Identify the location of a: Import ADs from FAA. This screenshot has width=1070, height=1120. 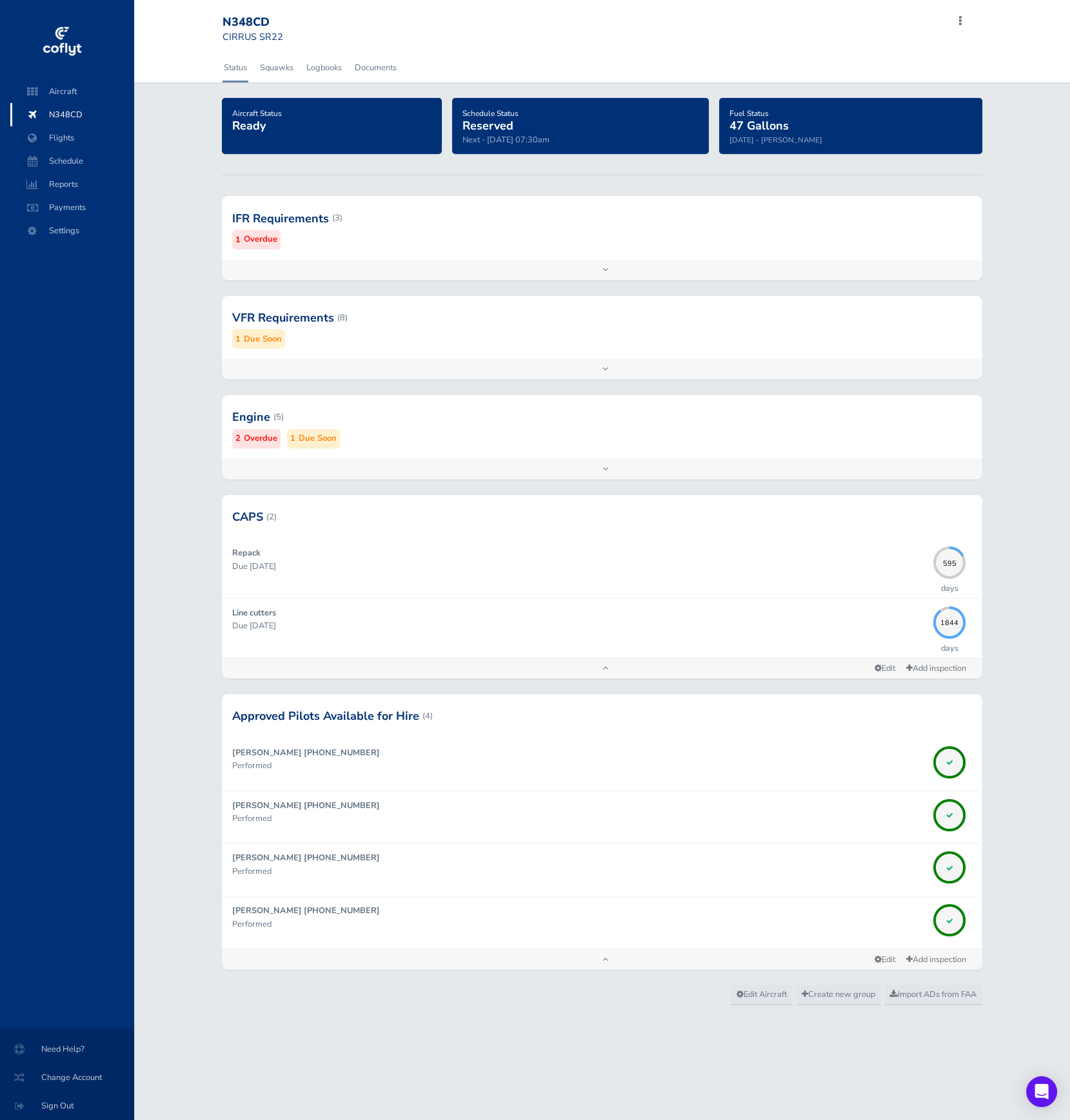
(933, 996).